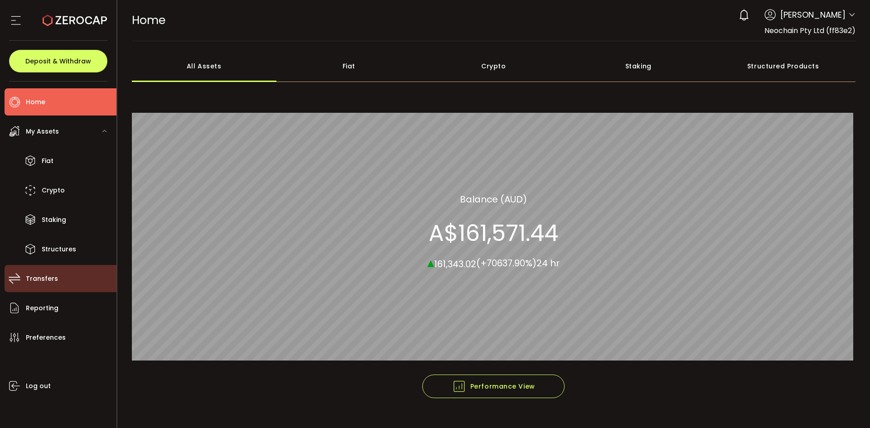 Image resolution: width=870 pixels, height=428 pixels. Describe the element at coordinates (639, 66) in the screenshot. I see `div: Staking` at that location.